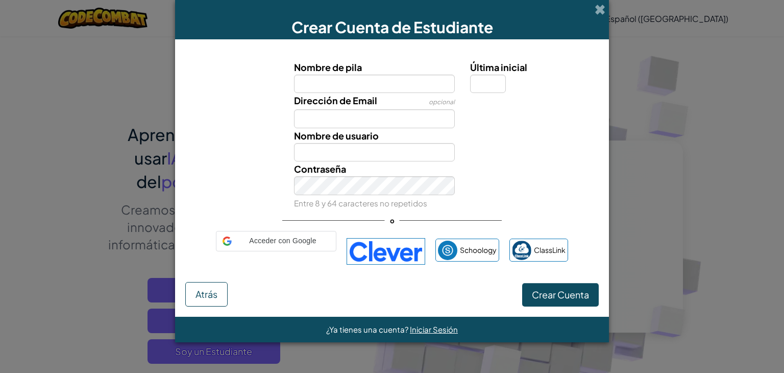 The width and height of the screenshot is (784, 373). I want to click on span: ¿Ya tienes una cuenta?, so click(368, 329).